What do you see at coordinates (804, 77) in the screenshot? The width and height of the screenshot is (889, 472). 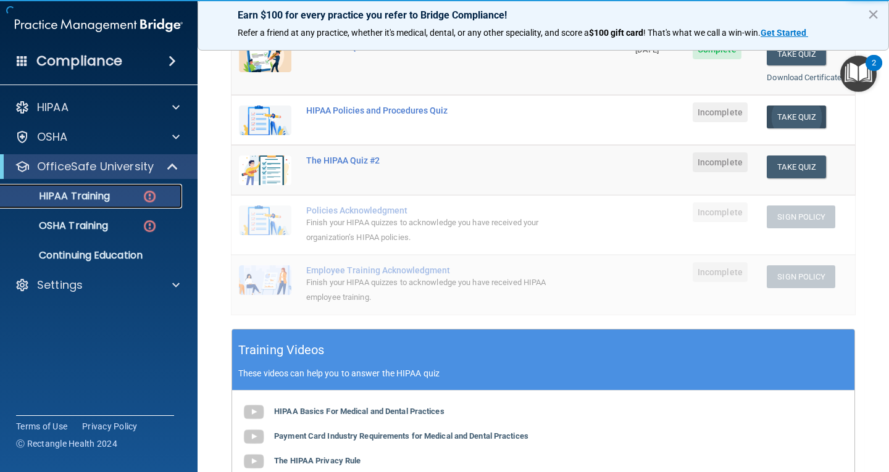 I see `a: Download Certificate` at bounding box center [804, 77].